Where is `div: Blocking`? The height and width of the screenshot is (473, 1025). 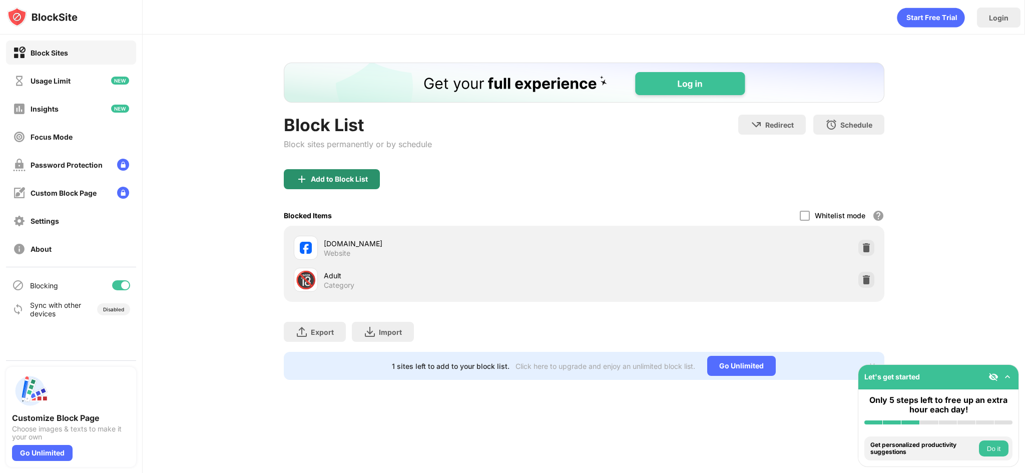
div: Blocking is located at coordinates (44, 285).